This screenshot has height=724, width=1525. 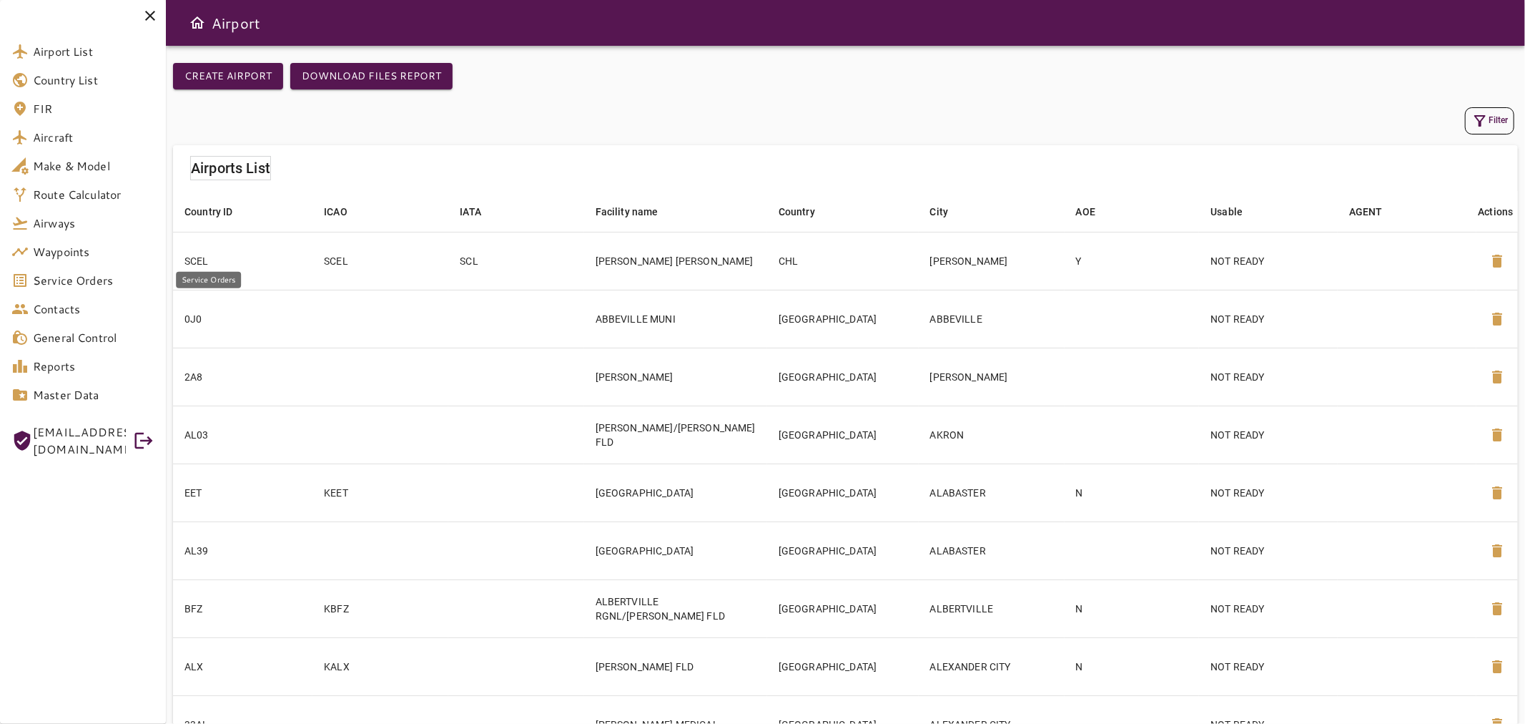 What do you see at coordinates (992, 608) in the screenshot?
I see `td: ALBERTVILLE` at bounding box center [992, 608].